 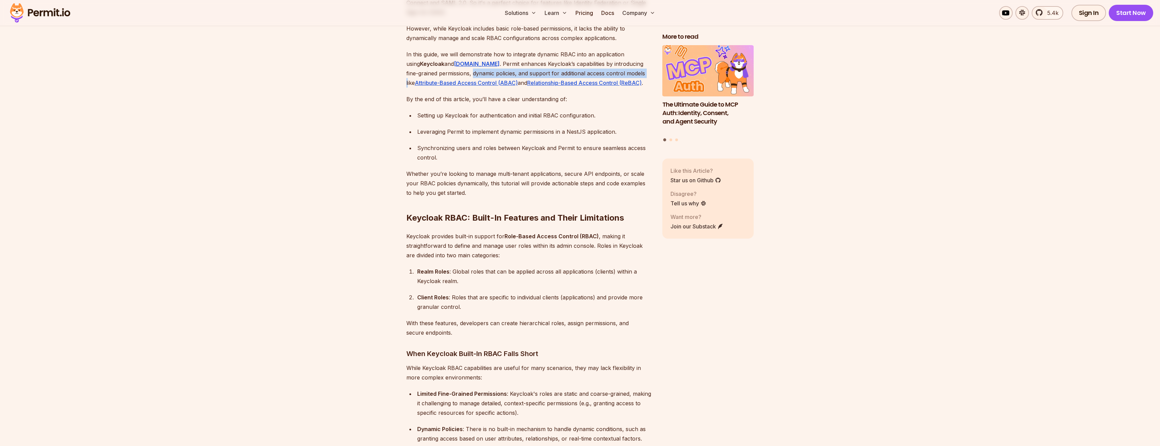 I want to click on a: The Ultimate Guide to MCP Auth: Identity, Consent, and Agent SecurityThe Ultimate Guide to MCP Au..., so click(x=708, y=90).